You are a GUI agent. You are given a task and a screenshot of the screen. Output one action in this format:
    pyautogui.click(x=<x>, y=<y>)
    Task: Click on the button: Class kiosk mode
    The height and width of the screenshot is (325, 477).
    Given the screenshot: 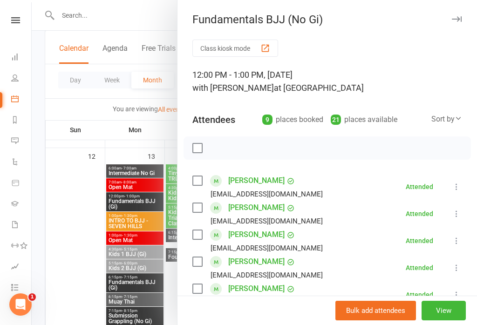 What is the action you would take?
    pyautogui.click(x=235, y=48)
    